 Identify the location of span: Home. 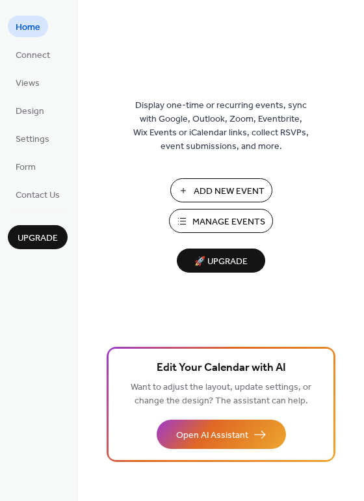
(28, 27).